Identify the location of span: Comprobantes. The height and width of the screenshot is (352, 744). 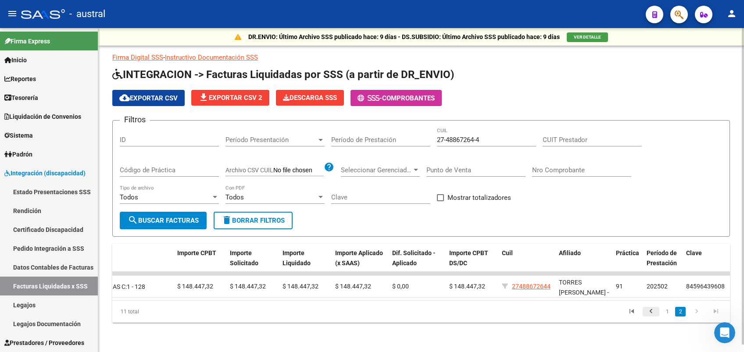
(409, 98).